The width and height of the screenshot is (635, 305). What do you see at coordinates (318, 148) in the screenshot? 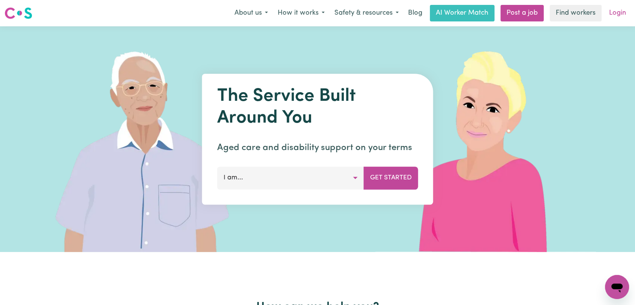
I see `p: Aged care and disability support on your terms` at bounding box center [318, 148].